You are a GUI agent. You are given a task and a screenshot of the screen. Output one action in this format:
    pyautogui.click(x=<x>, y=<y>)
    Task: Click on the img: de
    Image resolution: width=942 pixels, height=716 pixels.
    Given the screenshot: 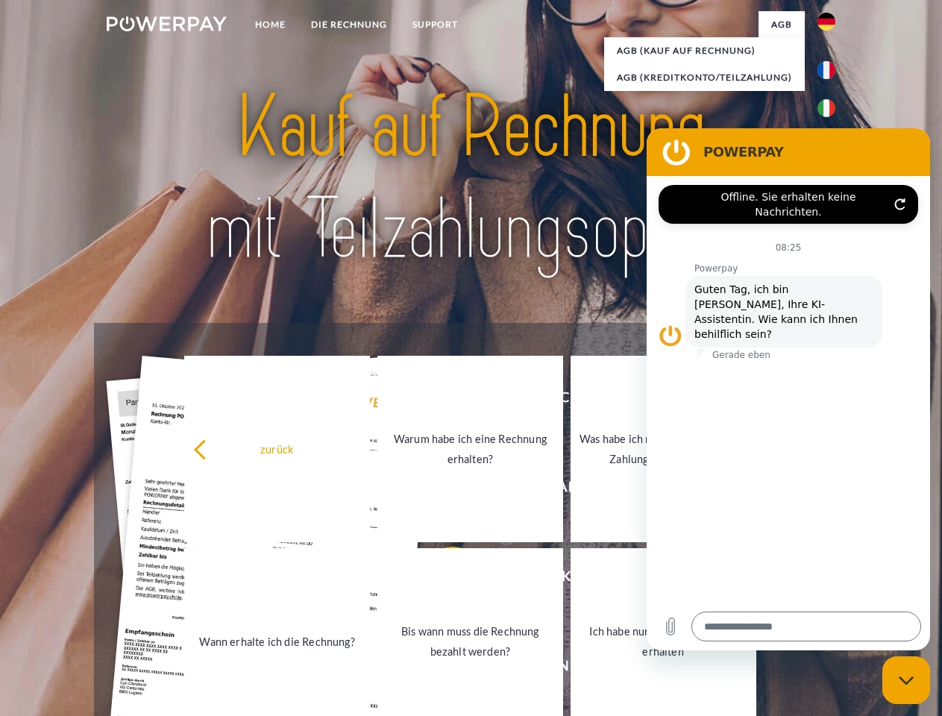 What is the action you would take?
    pyautogui.click(x=827, y=22)
    